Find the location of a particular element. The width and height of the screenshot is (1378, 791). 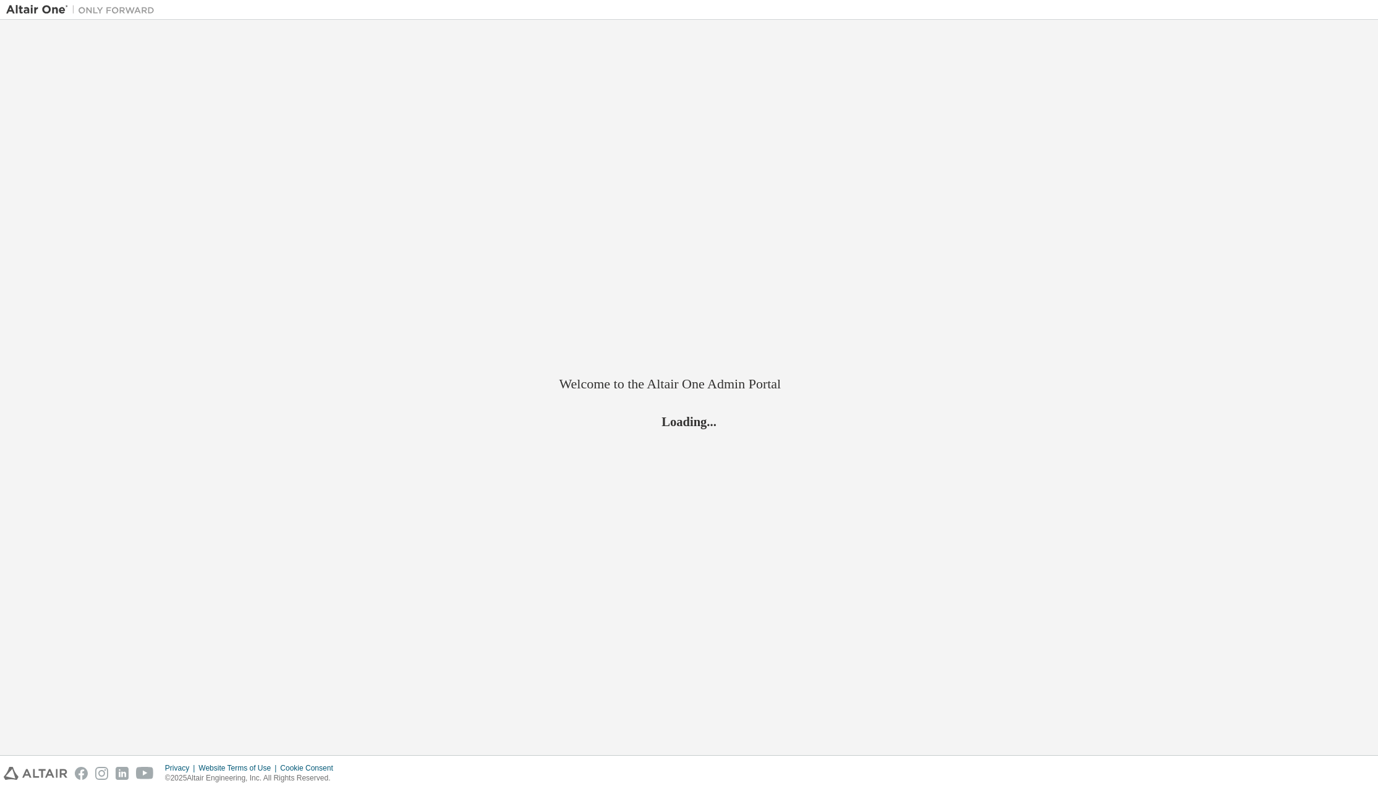

h2: Welcome to the Altair One Admin Portal is located at coordinates (689, 384).